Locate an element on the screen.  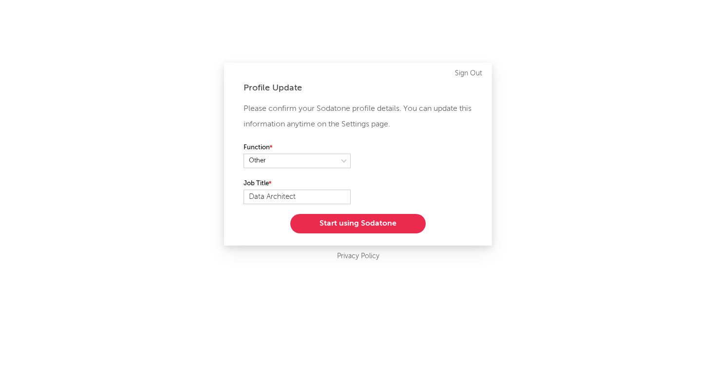
button: Start using Sodatone is located at coordinates (358, 224).